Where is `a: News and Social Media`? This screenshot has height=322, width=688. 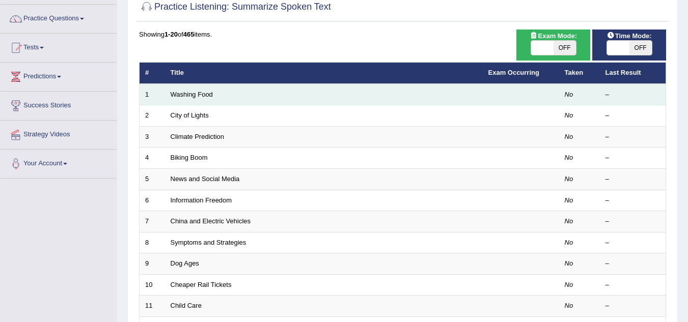
a: News and Social Media is located at coordinates (205, 179).